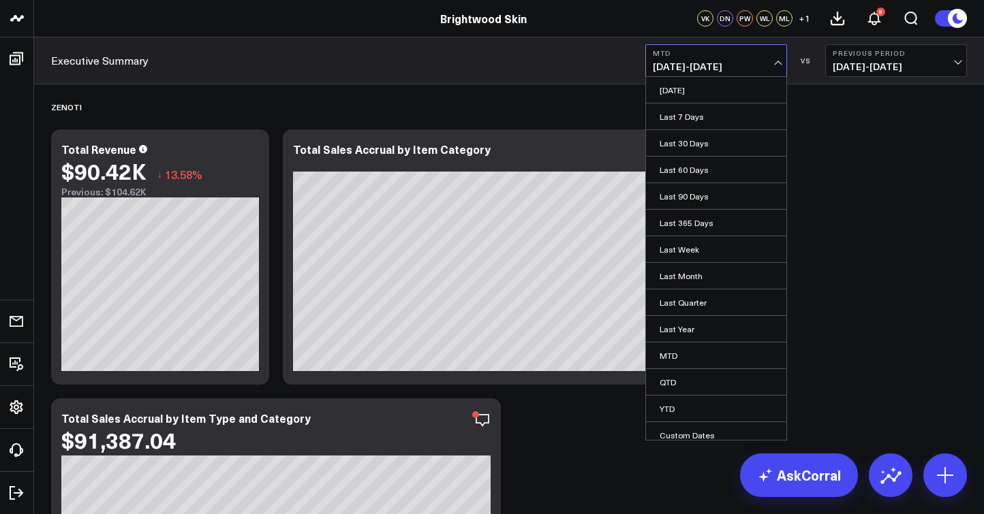  Describe the element at coordinates (804, 18) in the screenshot. I see `span: + 1` at that location.